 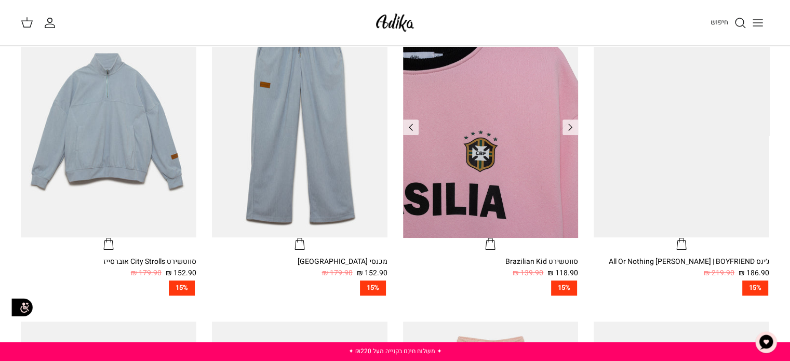 I want to click on a: החשבון שלי, so click(x=52, y=23).